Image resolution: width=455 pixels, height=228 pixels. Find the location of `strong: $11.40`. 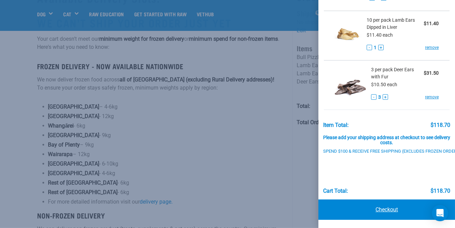

strong: $11.40 is located at coordinates (431, 23).